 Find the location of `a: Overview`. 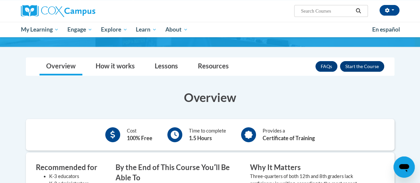

a: Overview is located at coordinates (61, 66).